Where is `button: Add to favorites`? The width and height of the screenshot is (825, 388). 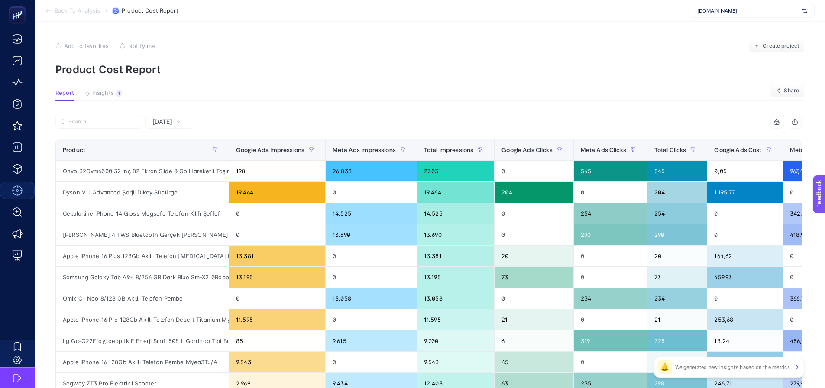
button: Add to favorites is located at coordinates (82, 46).